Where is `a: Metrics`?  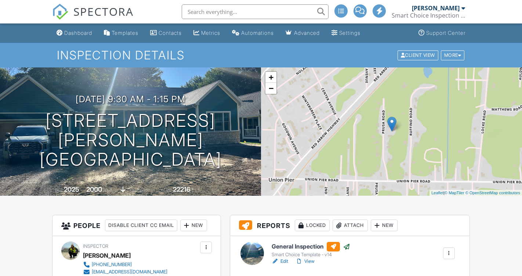
a: Metrics is located at coordinates (207, 33).